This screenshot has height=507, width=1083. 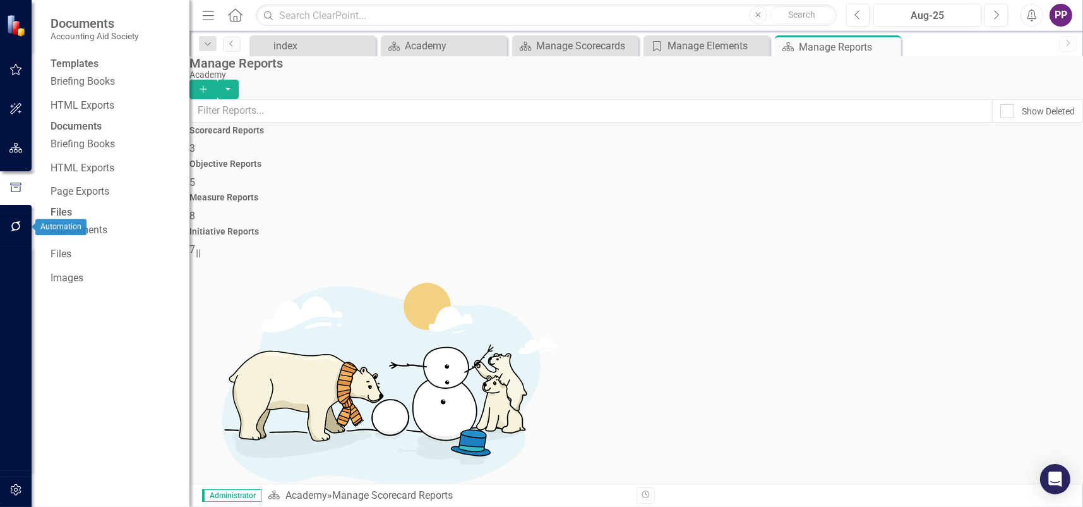 I want to click on div: Aug-25, so click(x=928, y=16).